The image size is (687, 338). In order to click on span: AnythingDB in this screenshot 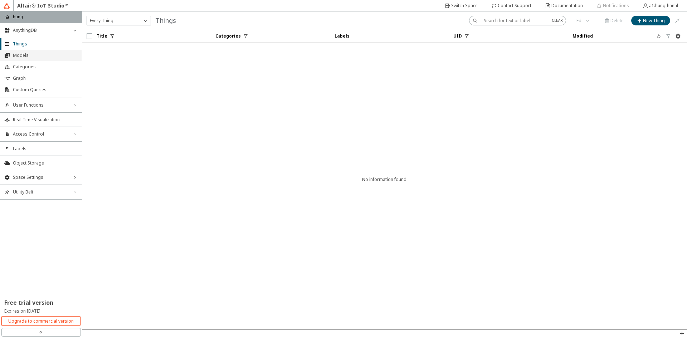, I will do `click(41, 30)`.